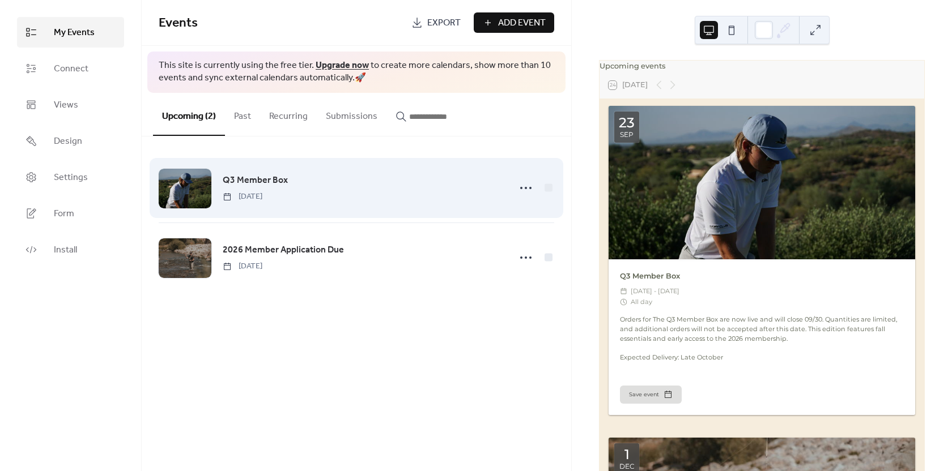 The width and height of the screenshot is (952, 471). I want to click on span: Q3 Member Box, so click(255, 181).